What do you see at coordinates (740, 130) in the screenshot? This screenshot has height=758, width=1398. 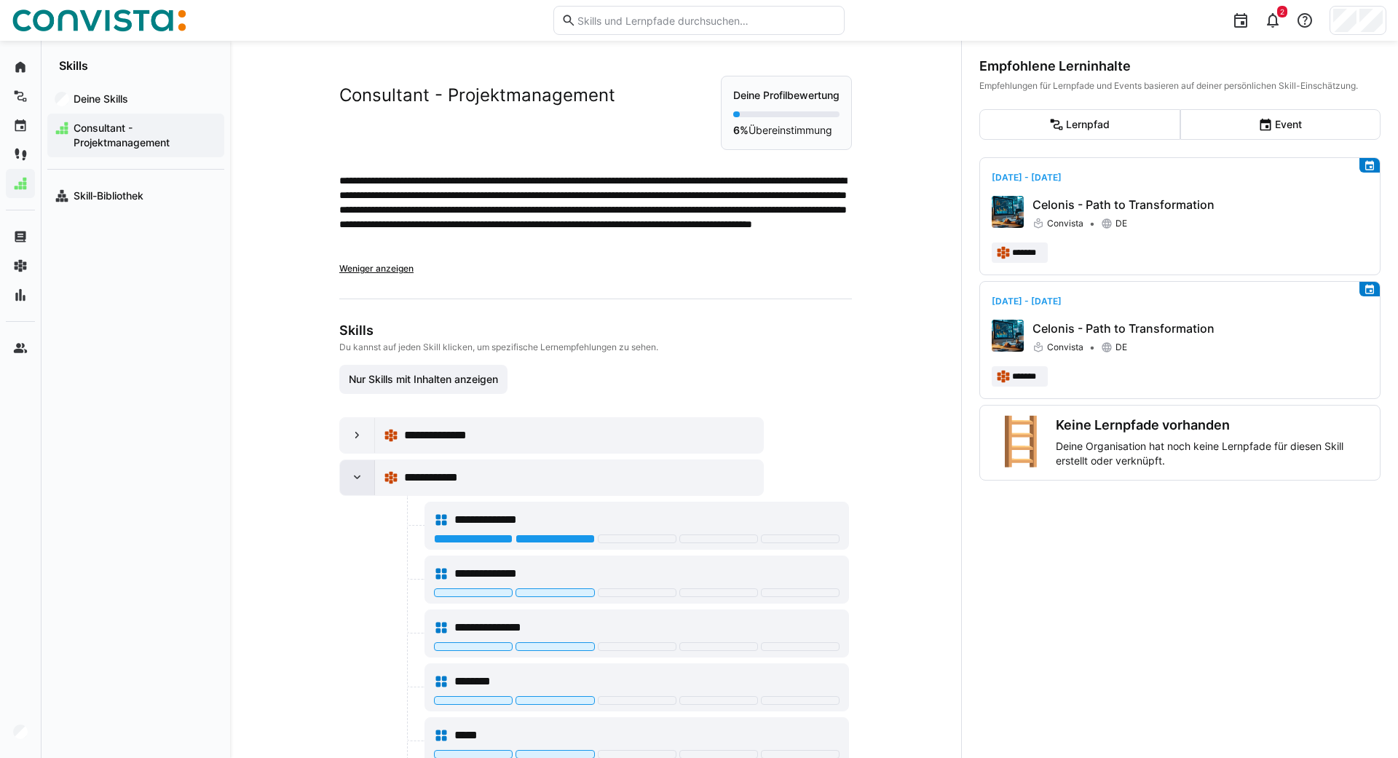 I see `strong: 6%` at bounding box center [740, 130].